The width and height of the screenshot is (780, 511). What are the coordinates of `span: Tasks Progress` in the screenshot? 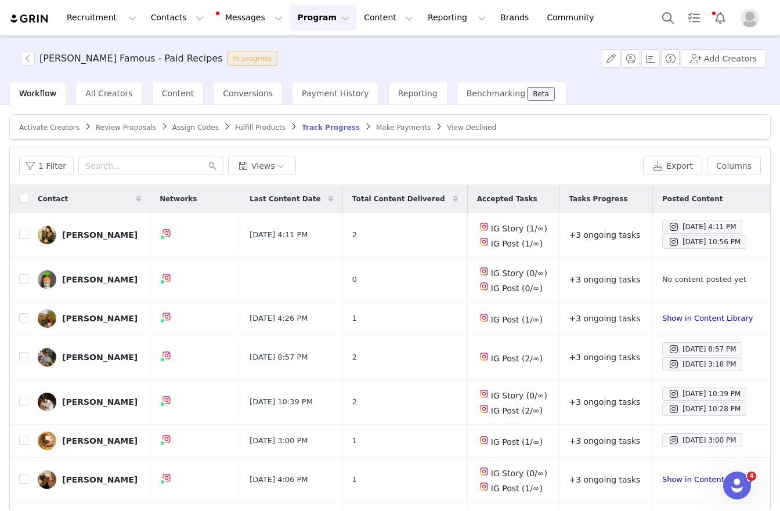 It's located at (598, 199).